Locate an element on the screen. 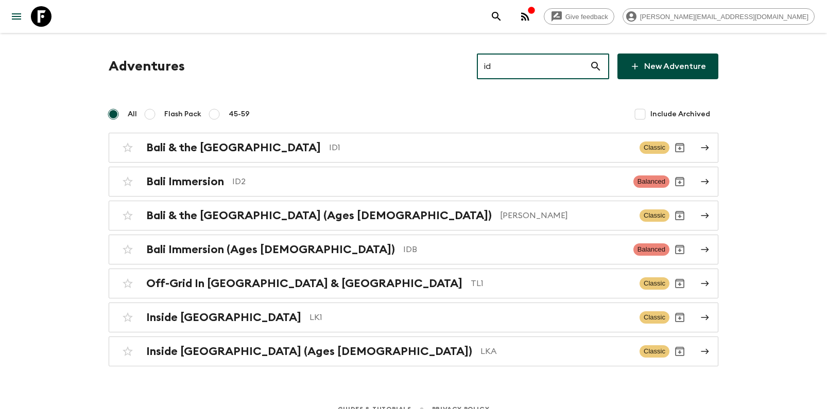 This screenshot has height=409, width=827. a: New Adventure is located at coordinates (667, 66).